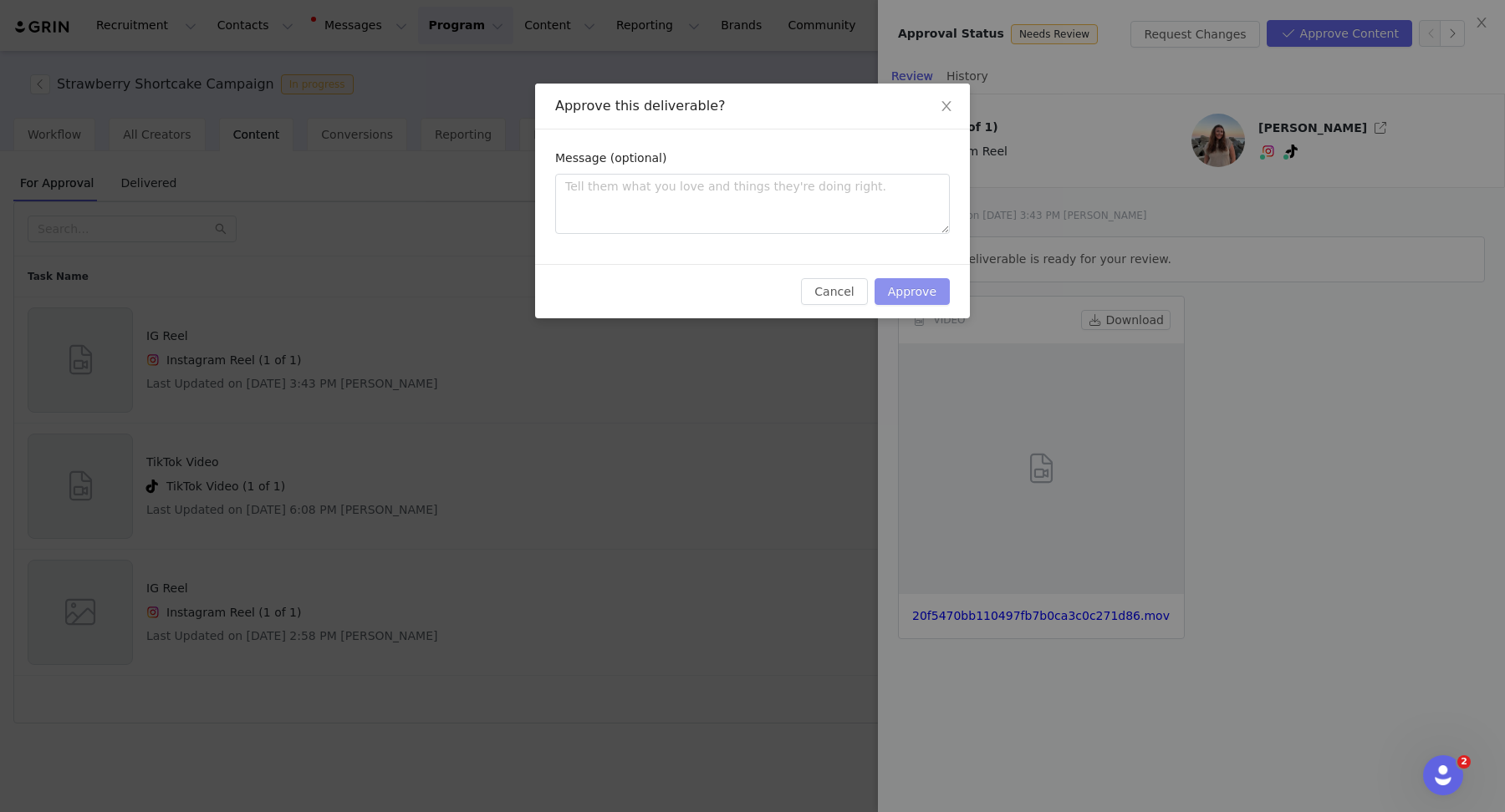 The height and width of the screenshot is (812, 1505). What do you see at coordinates (947, 106) in the screenshot?
I see `i: icon: close` at bounding box center [947, 106].